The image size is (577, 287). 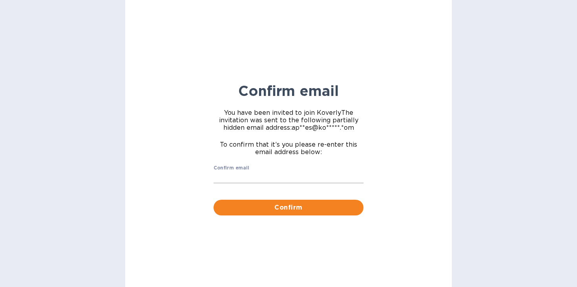 What do you see at coordinates (289, 207) in the screenshot?
I see `span: Confirm` at bounding box center [289, 207].